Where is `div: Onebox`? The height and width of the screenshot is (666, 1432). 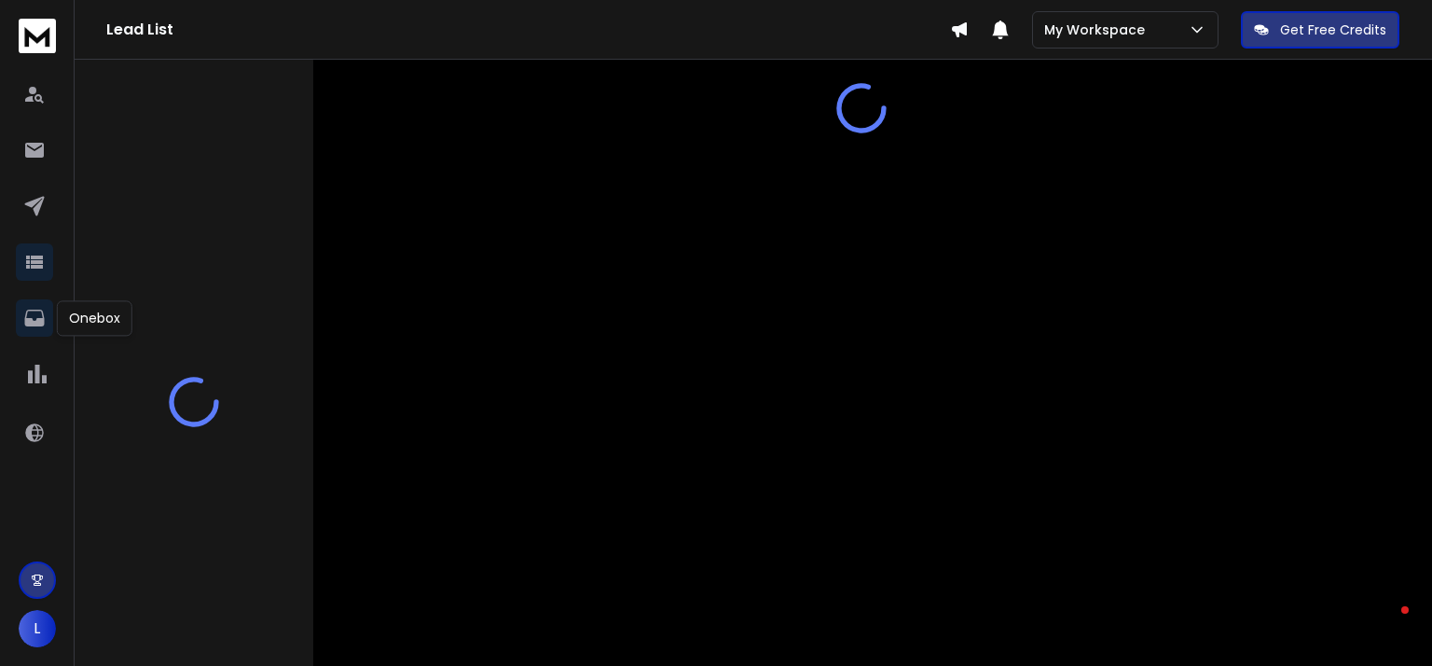 div: Onebox is located at coordinates (94, 318).